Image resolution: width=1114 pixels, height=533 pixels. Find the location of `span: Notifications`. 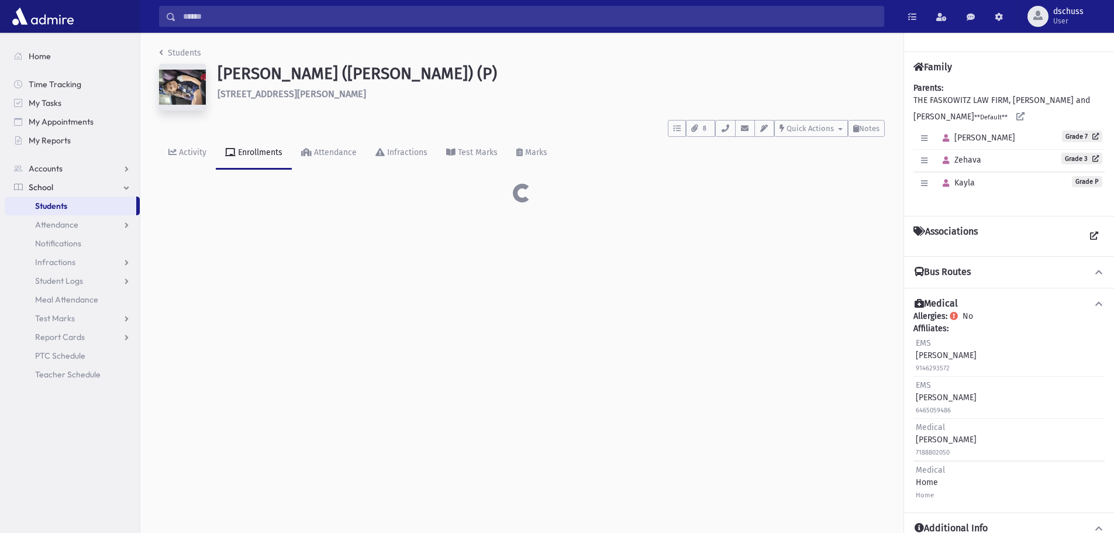

span: Notifications is located at coordinates (58, 243).